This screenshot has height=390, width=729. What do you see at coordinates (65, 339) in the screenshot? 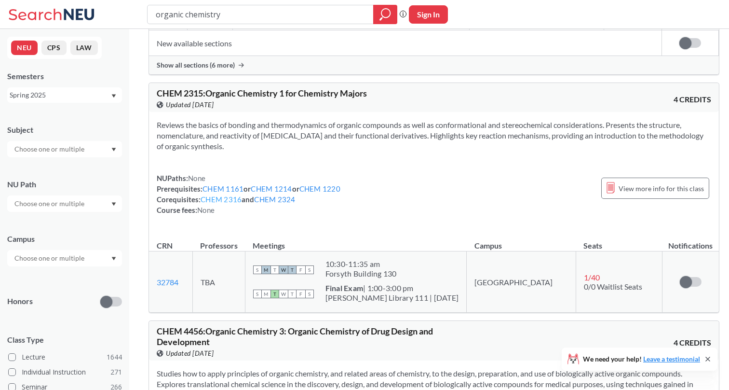
I see `span: Class Type` at bounding box center [65, 339].